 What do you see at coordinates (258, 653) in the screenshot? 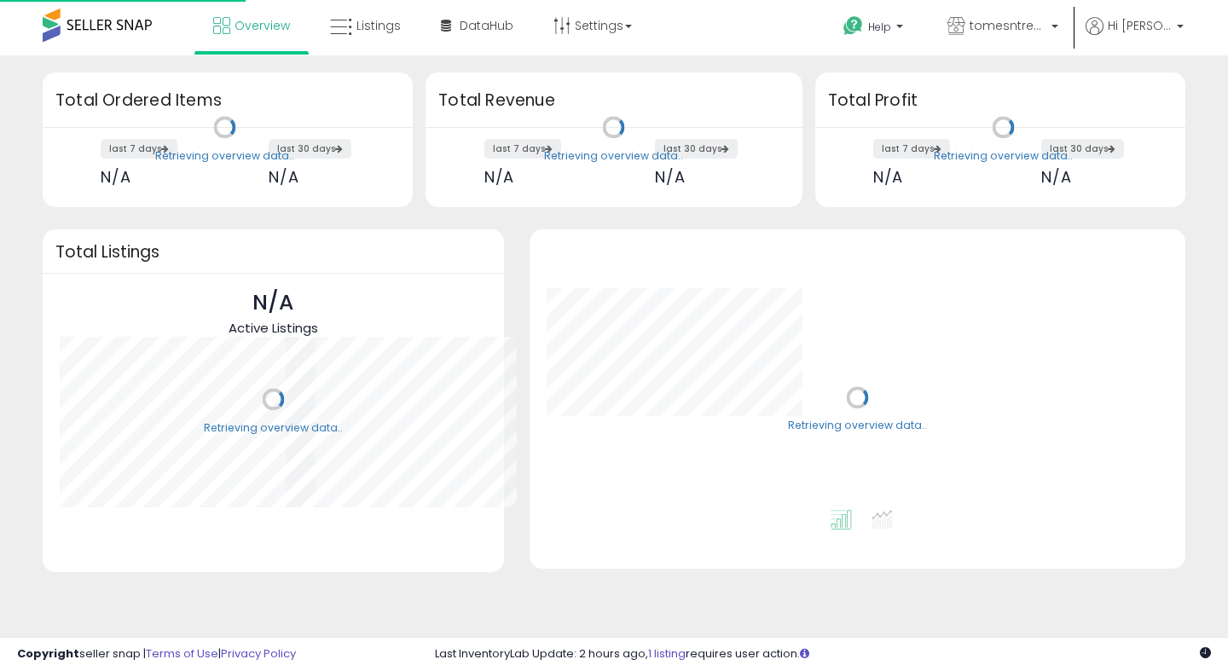
I see `a: Privacy Policy` at bounding box center [258, 653].